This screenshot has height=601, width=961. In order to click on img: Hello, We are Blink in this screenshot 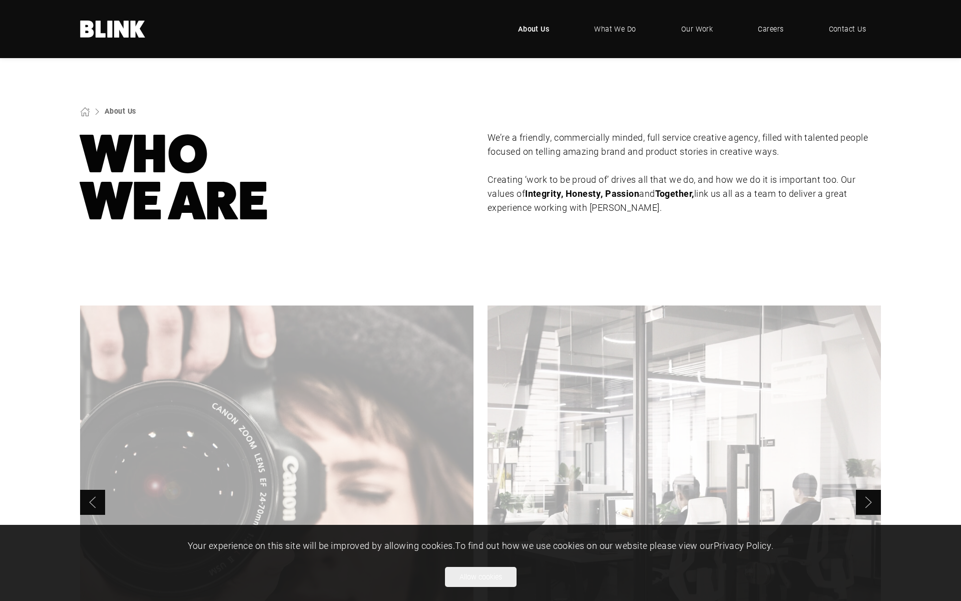, I will do `click(113, 29)`.